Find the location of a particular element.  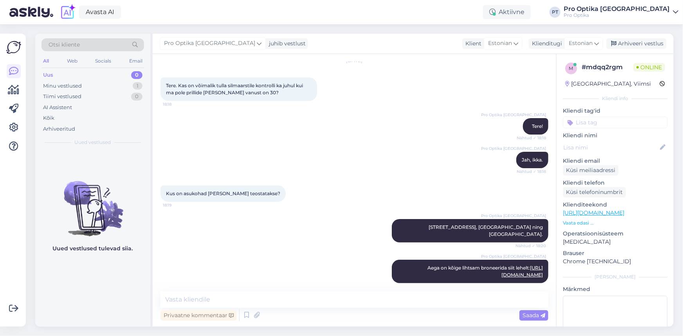

div: Minu vestlused is located at coordinates (62, 86).